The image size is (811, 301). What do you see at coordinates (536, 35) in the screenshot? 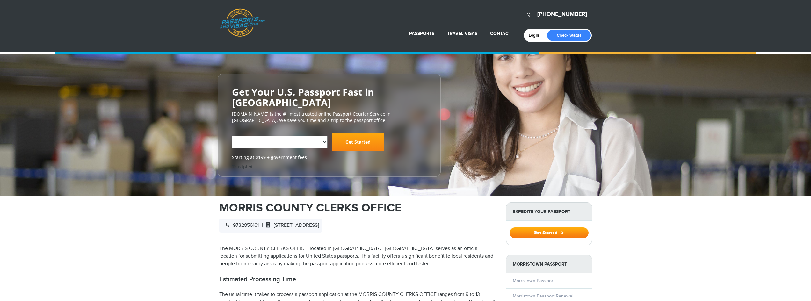
I see `a: Login` at bounding box center [536, 35].